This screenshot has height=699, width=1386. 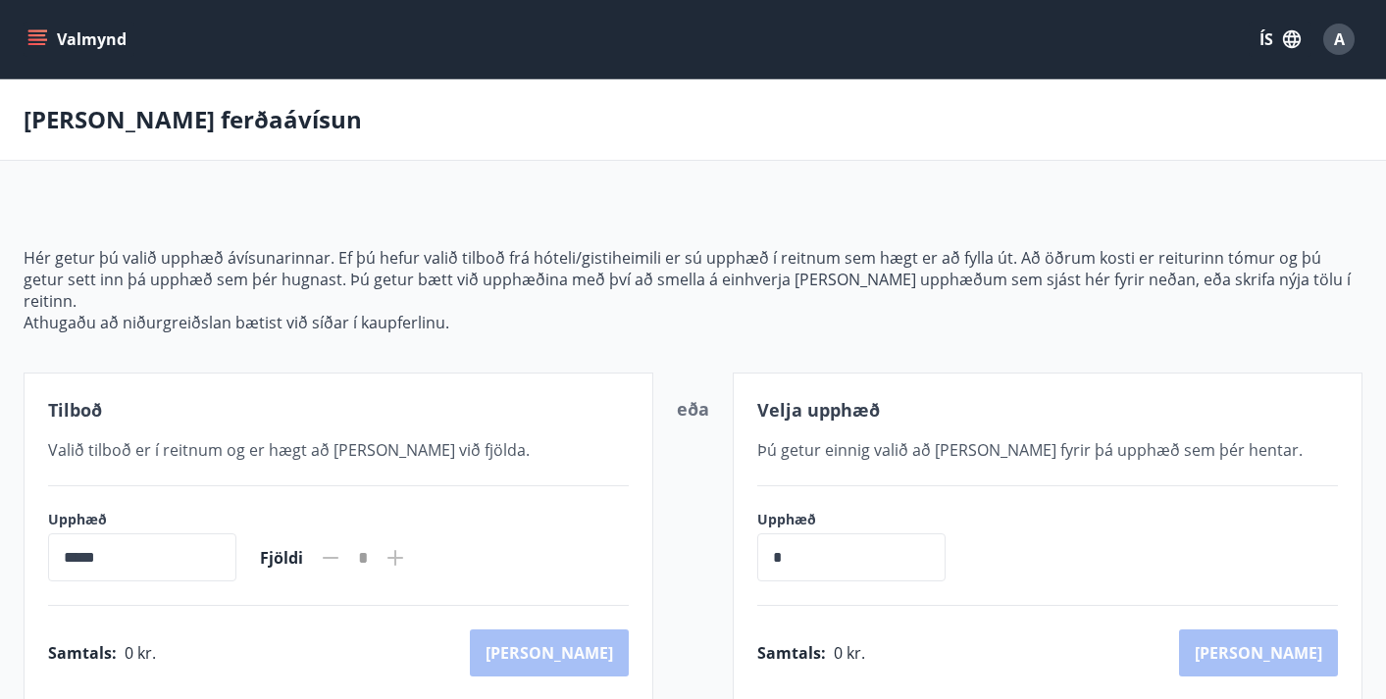 I want to click on p: Athugaðu að niðurgreiðslan bætist við síðar í kaupferlinu., so click(x=693, y=323).